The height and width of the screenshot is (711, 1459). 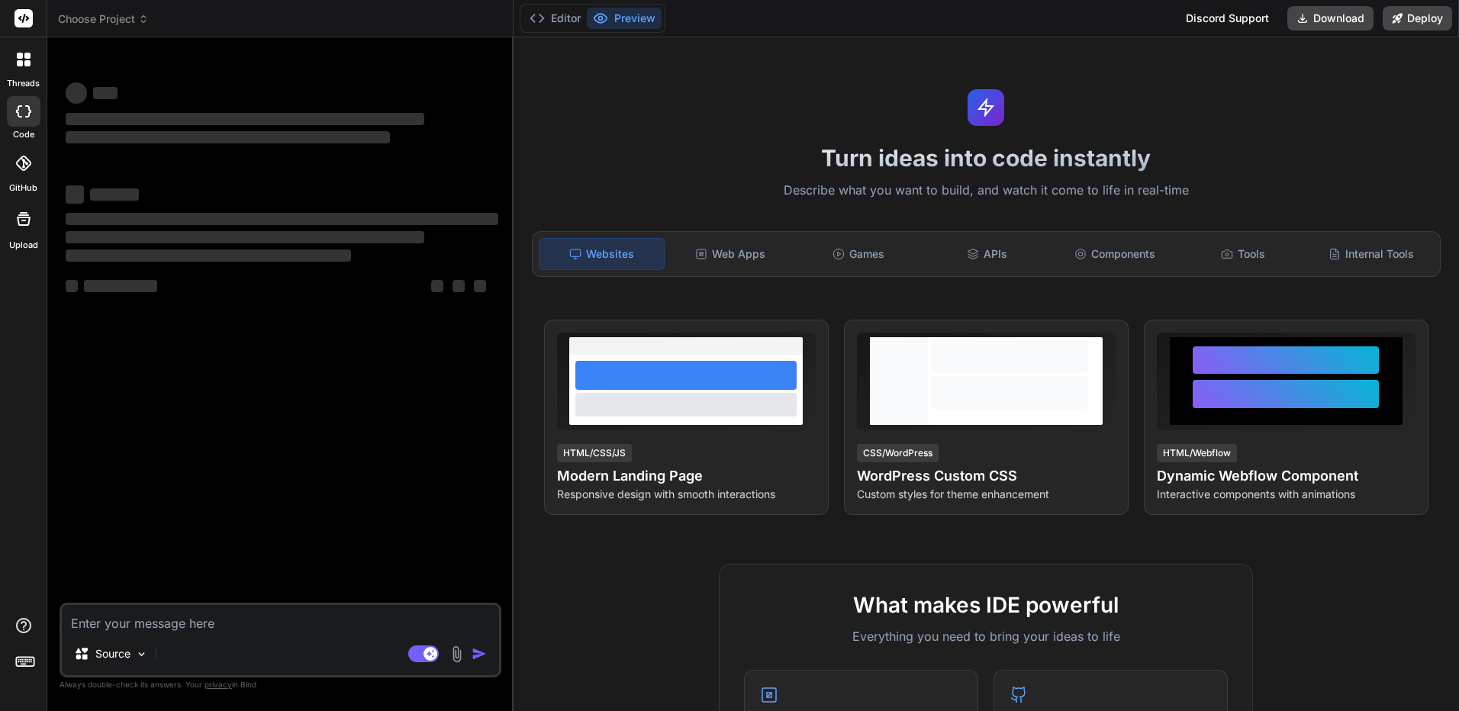 I want to click on button: Deploy, so click(x=1417, y=18).